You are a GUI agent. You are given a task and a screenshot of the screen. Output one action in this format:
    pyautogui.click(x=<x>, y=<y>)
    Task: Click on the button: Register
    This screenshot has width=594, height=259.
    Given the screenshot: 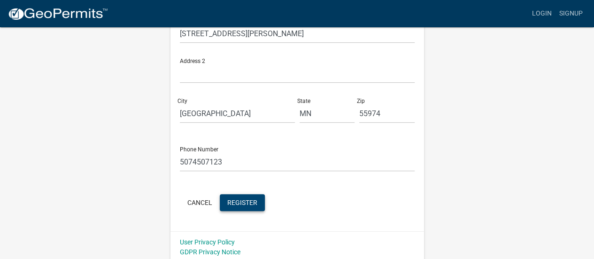 What is the action you would take?
    pyautogui.click(x=242, y=202)
    